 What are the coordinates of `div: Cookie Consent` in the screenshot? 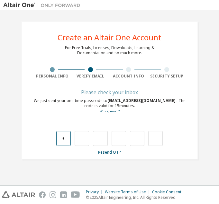 It's located at (169, 192).